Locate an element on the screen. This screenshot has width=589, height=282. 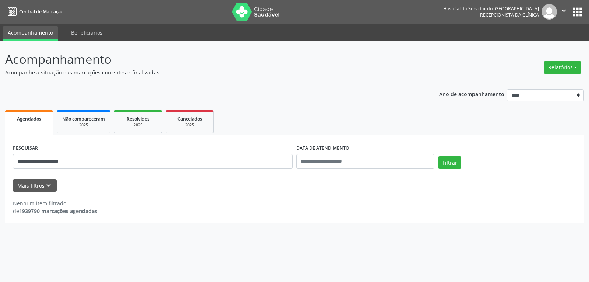
a: Central de Marcação is located at coordinates (34, 11).